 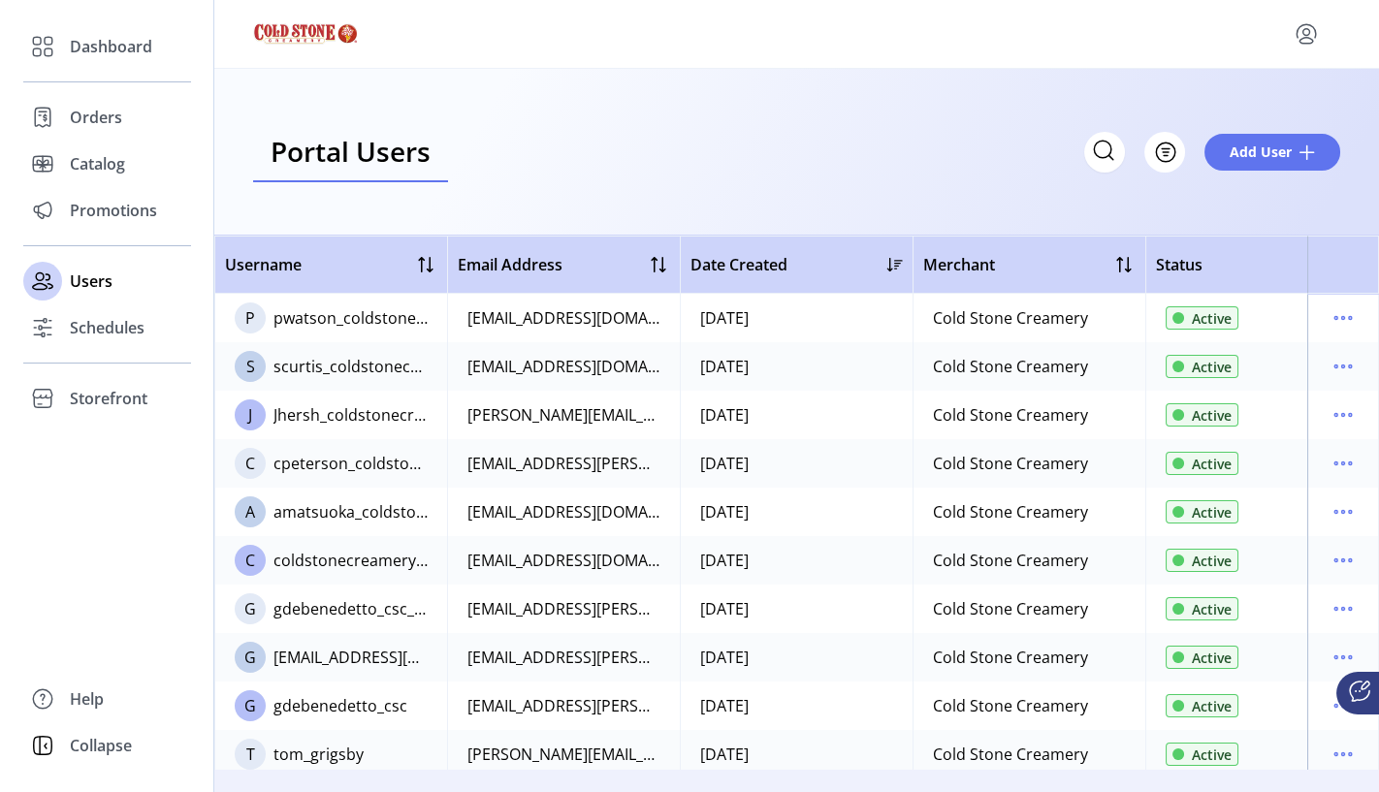 What do you see at coordinates (350, 318) in the screenshot?
I see `div: pwatson_coldstonecreamery` at bounding box center [350, 318].